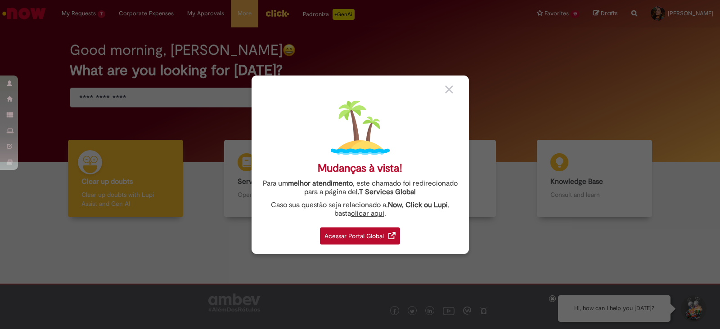 This screenshot has height=329, width=720. I want to click on strong: .Now, Click ou Lupi, so click(416, 205).